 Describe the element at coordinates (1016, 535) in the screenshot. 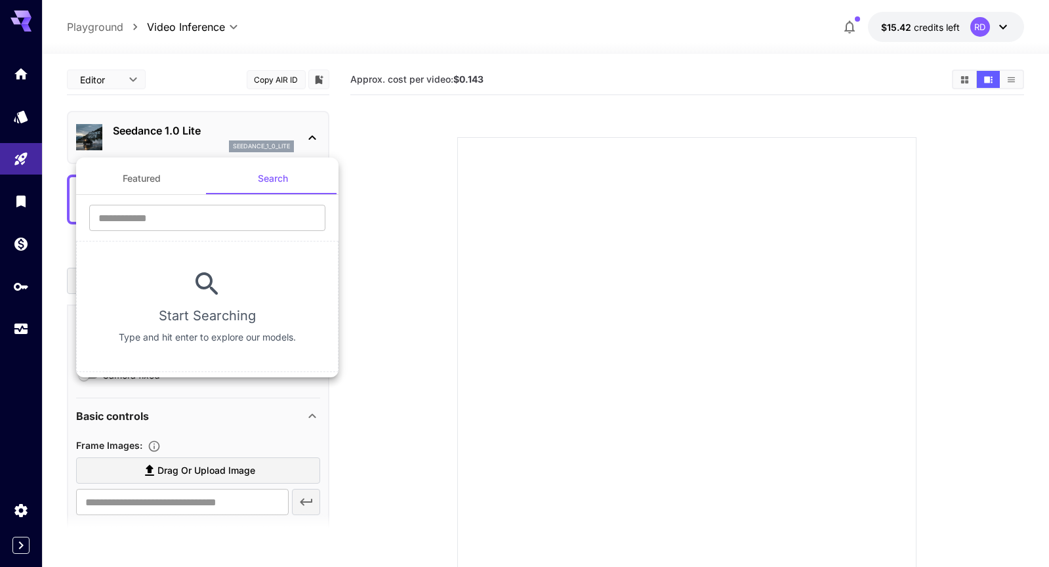

I see `div: Chat Widget` at that location.